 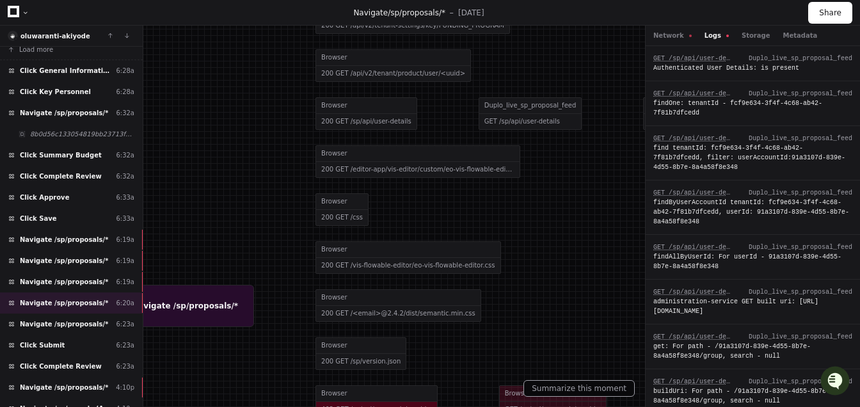 I want to click on div: find tenantId: fcf9e634-3f4f-4c68-ab42-7f81b7dfcedd, filter: userAccountId:91a3107d-839e-4d55-8b7..., so click(x=753, y=157).